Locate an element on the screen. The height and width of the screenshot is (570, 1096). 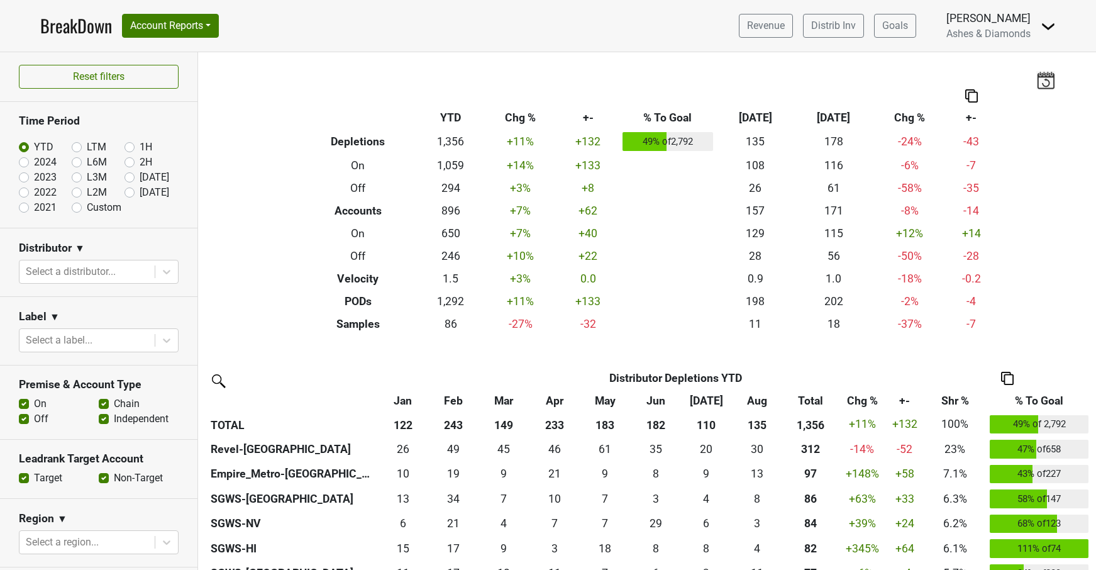
div: +64 is located at coordinates (904, 548).